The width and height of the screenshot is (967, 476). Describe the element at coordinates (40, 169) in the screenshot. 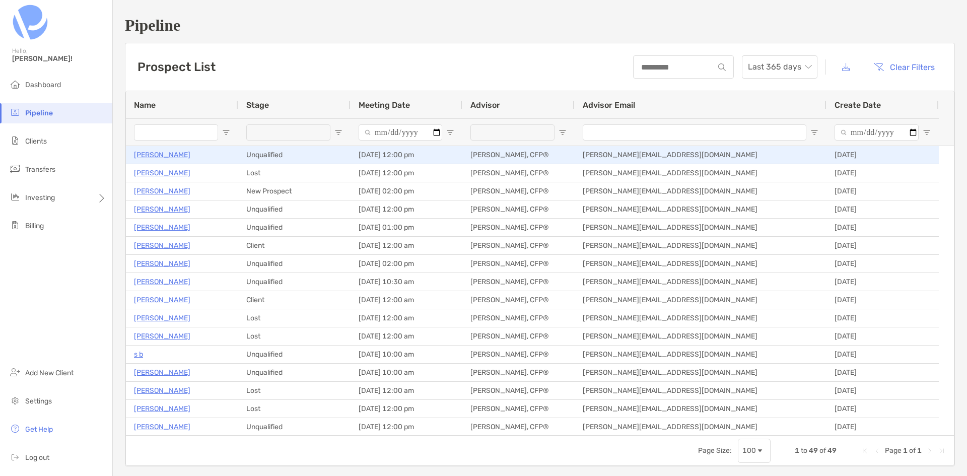

I see `span: Transfers` at that location.